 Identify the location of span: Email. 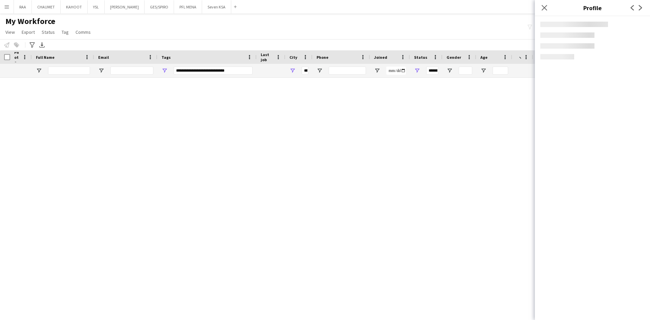
(104, 57).